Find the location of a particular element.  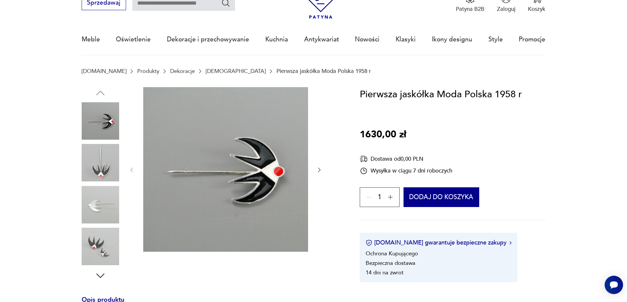

a: Dekoracje is located at coordinates (182, 71).